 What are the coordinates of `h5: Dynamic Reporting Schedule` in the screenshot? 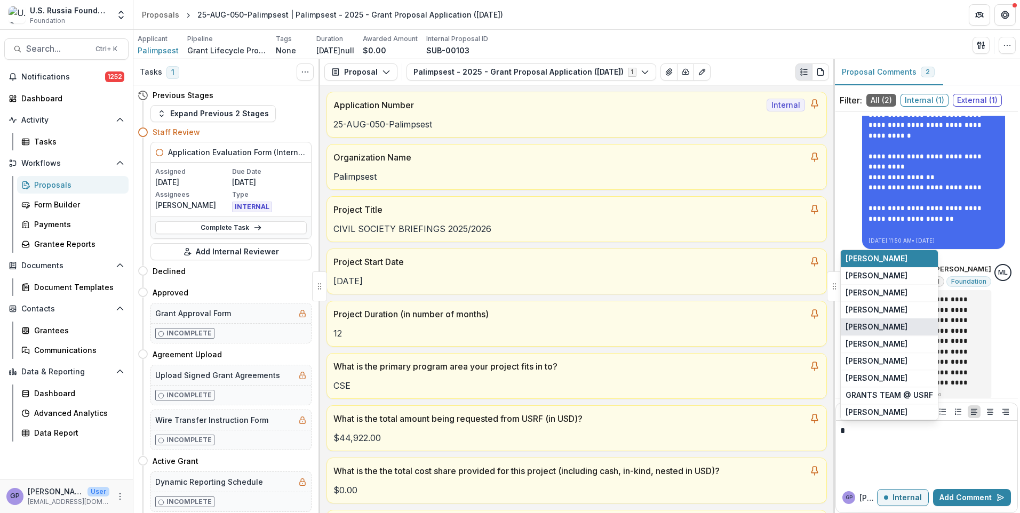 It's located at (209, 482).